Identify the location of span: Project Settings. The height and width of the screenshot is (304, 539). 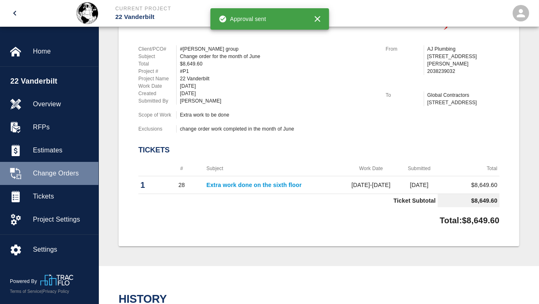
(62, 219).